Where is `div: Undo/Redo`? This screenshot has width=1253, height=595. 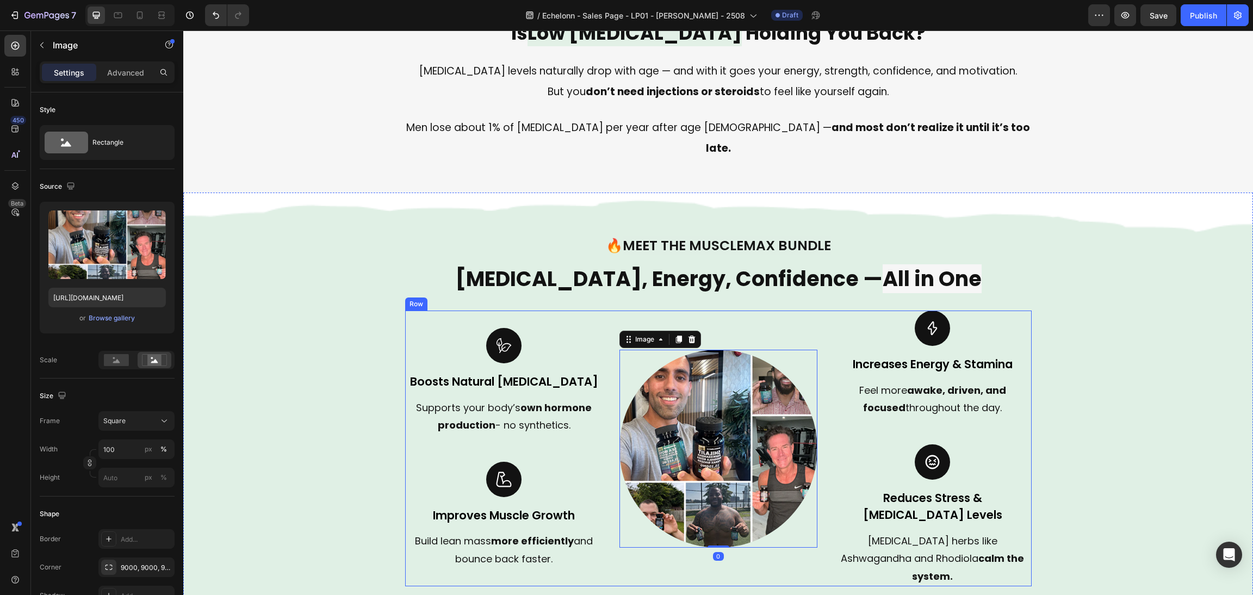
div: Undo/Redo is located at coordinates (227, 15).